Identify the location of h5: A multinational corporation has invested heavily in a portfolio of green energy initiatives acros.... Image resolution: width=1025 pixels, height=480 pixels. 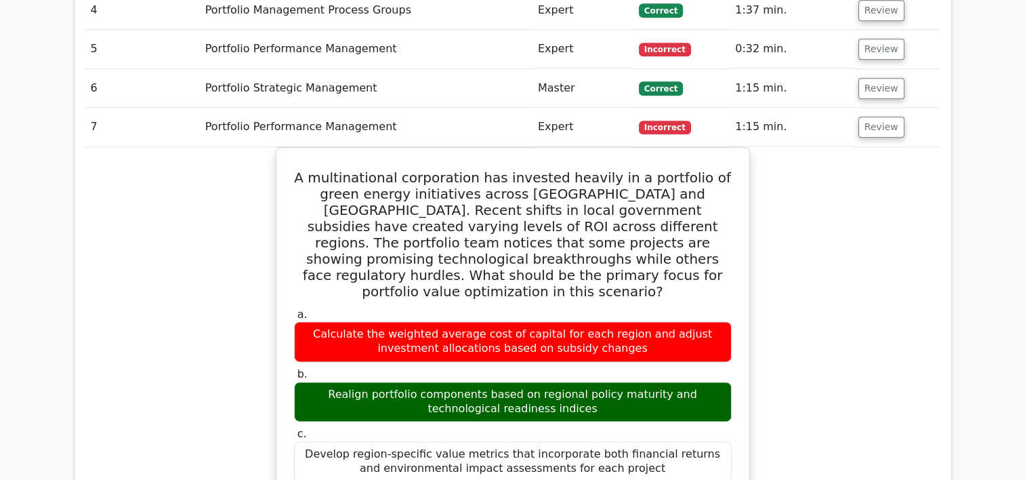
(513, 234).